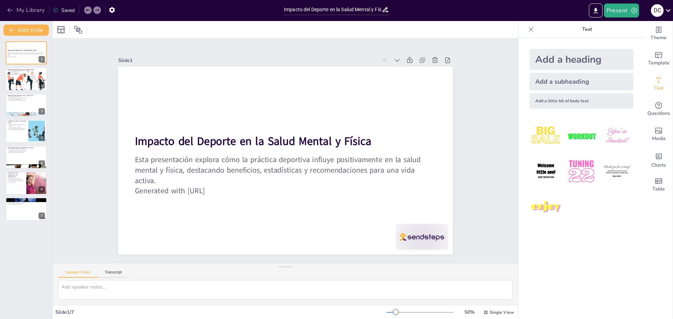 This screenshot has width=673, height=319. Describe the element at coordinates (546, 171) in the screenshot. I see `img: 4.jpeg` at that location.